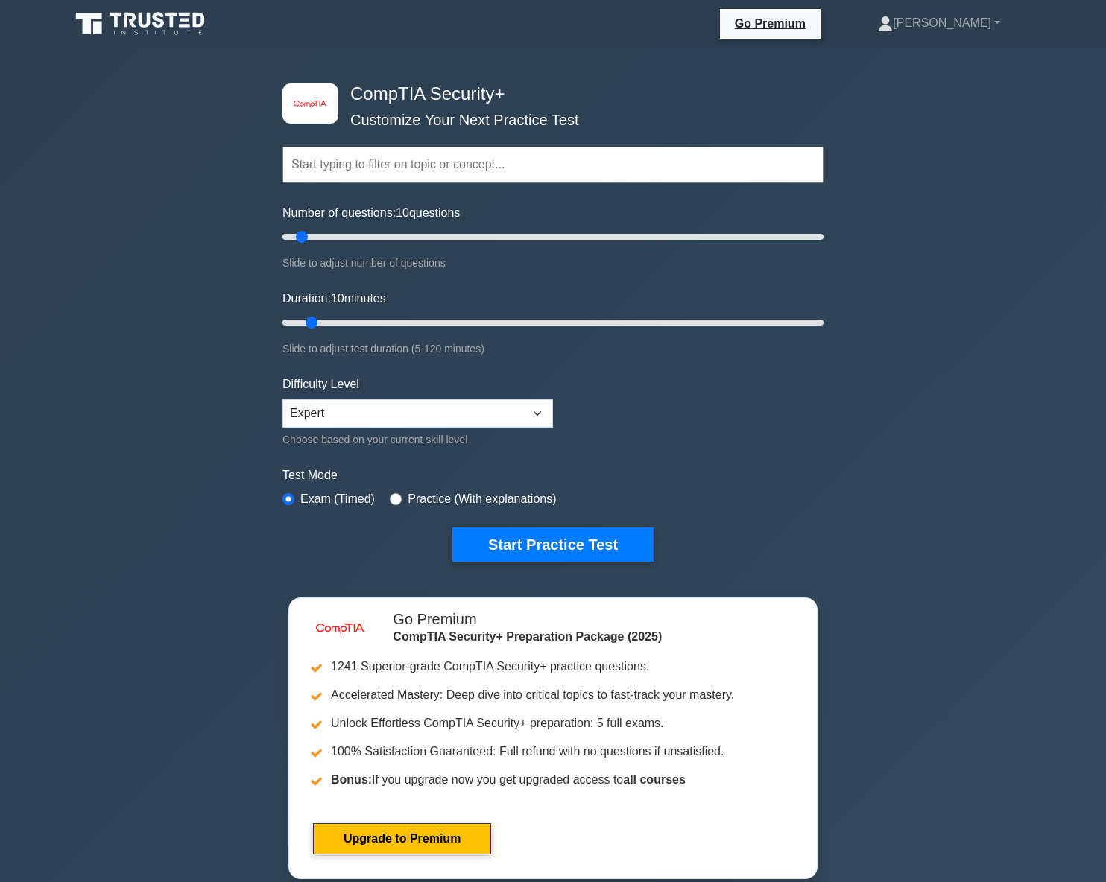 The image size is (1106, 882). Describe the element at coordinates (371, 213) in the screenshot. I see `label: Number of questions: questions` at that location.